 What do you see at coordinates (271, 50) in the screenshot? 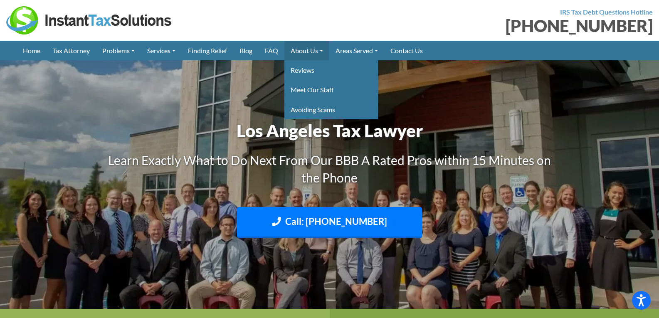
I see `a: FAQ` at bounding box center [271, 50].